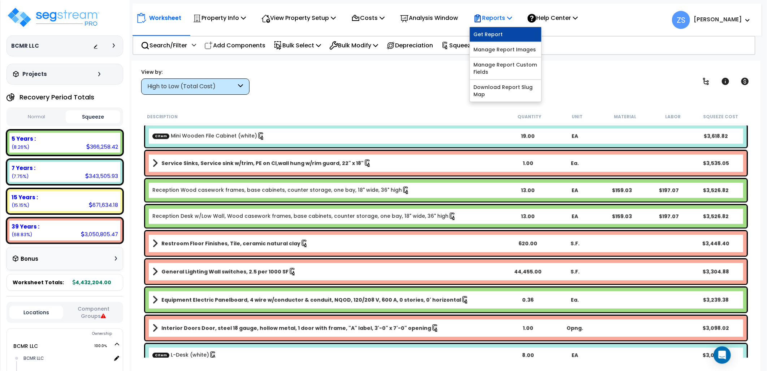 Image resolution: width=767 pixels, height=371 pixels. I want to click on h3: BCMR LLC, so click(25, 46).